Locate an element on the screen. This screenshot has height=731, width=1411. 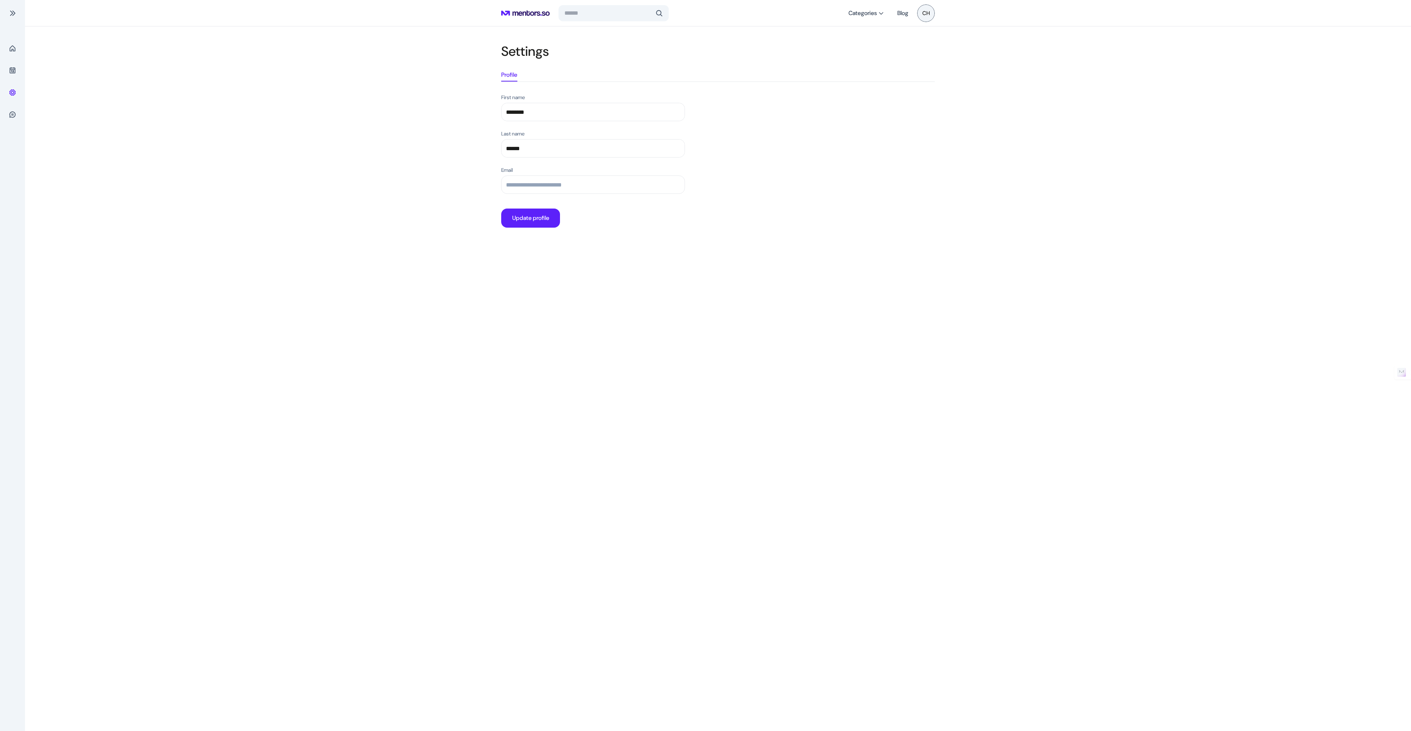
input: First name is located at coordinates (593, 112).